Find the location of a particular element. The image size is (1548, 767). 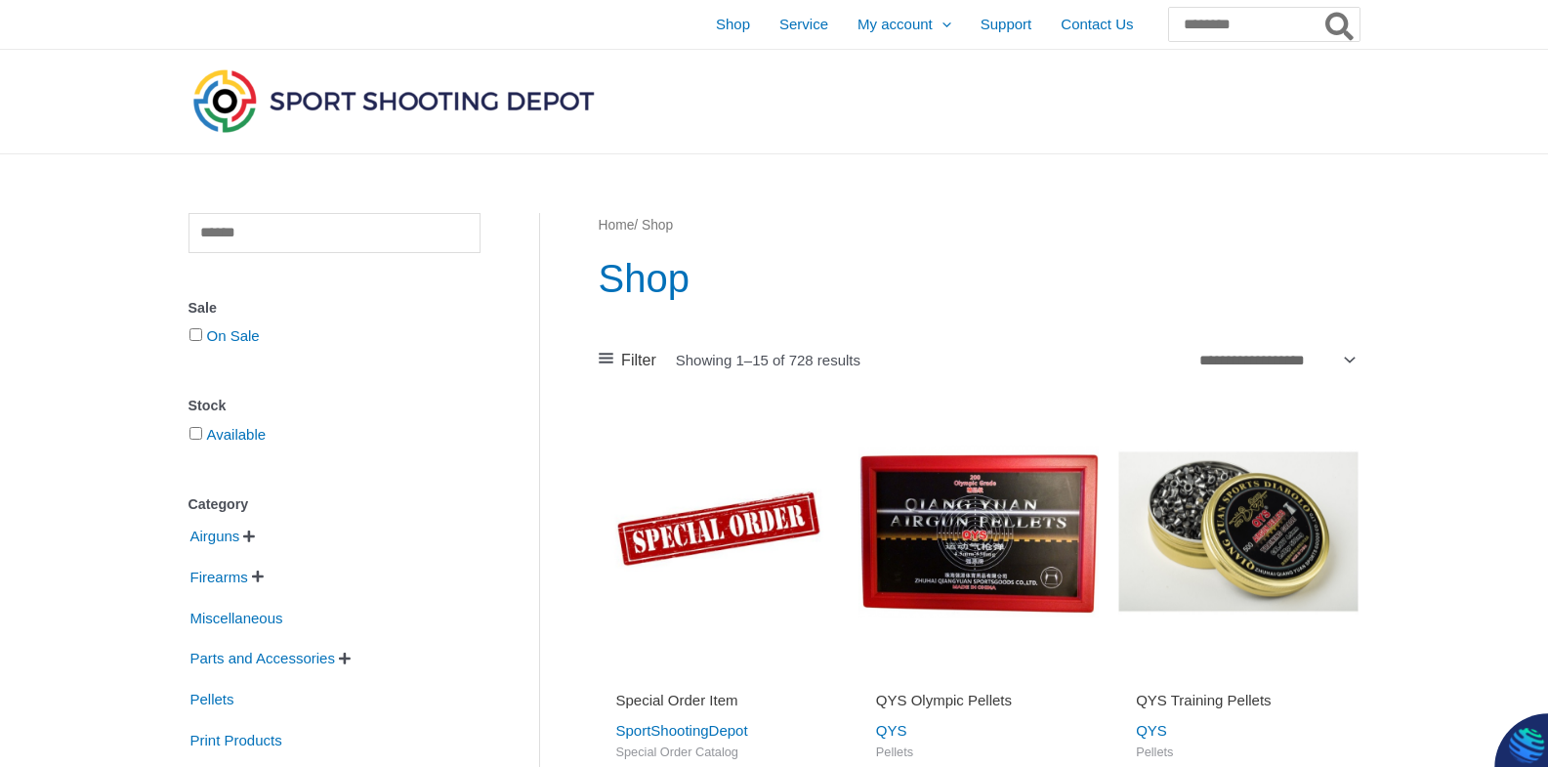

a: Parts and Accessories is located at coordinates (263, 656).